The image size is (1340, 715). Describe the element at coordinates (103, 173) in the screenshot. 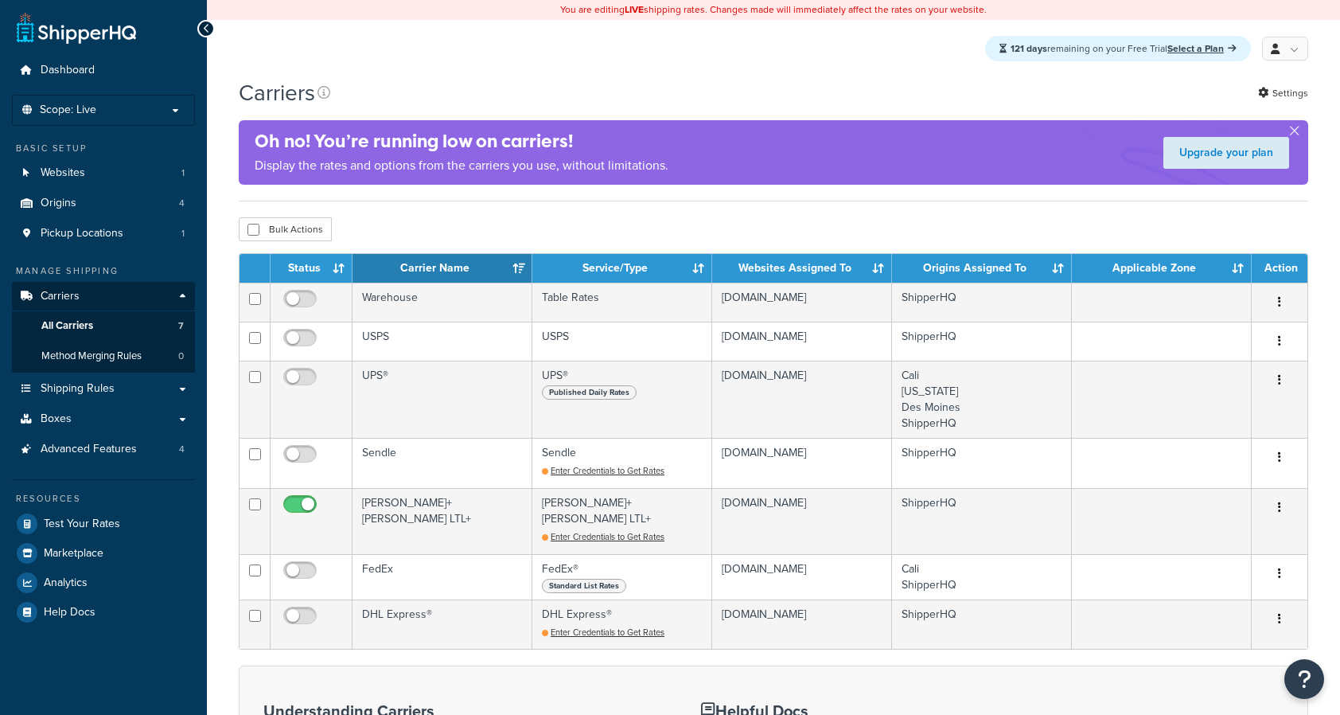

I see `li: Websites` at that location.